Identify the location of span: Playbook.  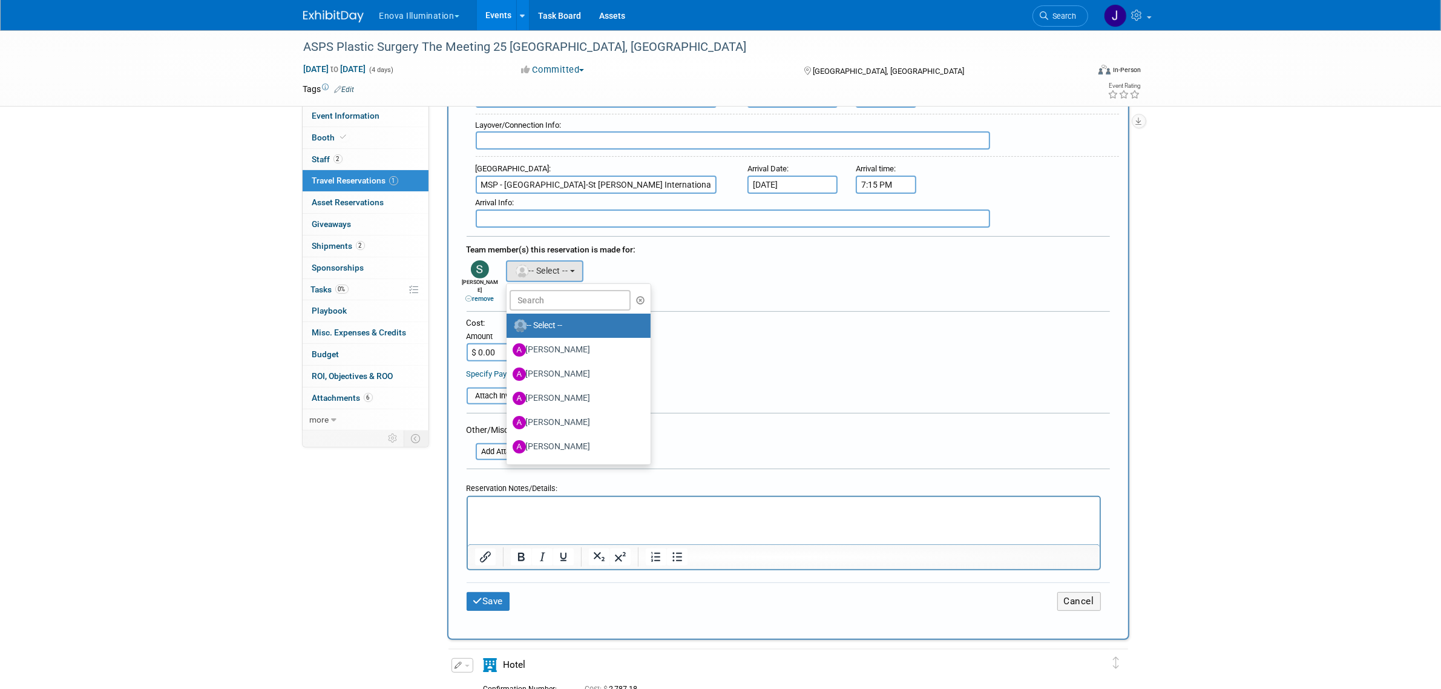
(330, 310).